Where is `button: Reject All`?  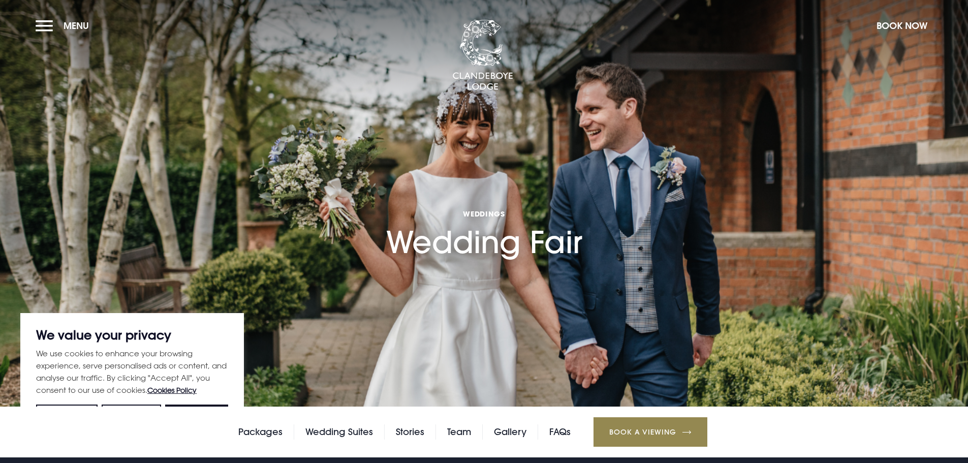 button: Reject All is located at coordinates (131, 416).